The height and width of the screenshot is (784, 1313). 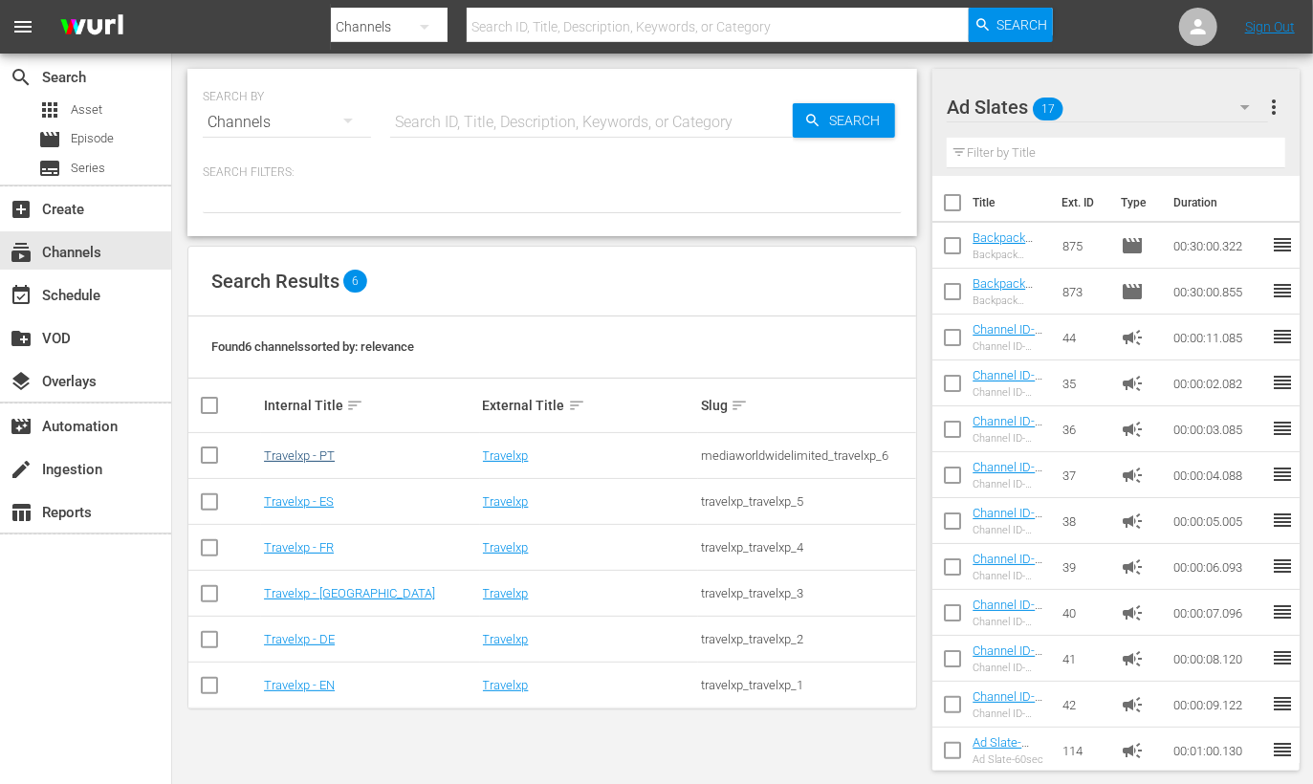 I want to click on div: Slug, so click(x=807, y=406).